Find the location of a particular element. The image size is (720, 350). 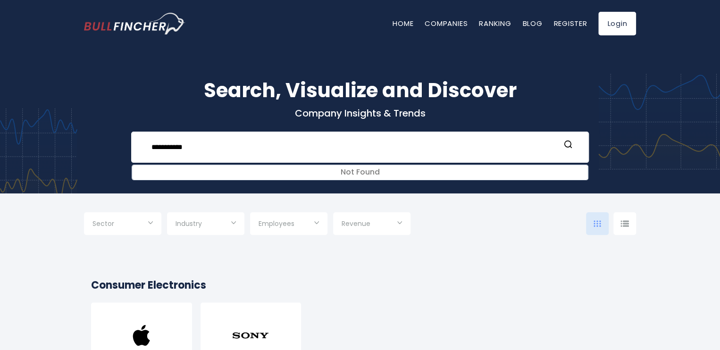

a: Ranking is located at coordinates (495, 23).